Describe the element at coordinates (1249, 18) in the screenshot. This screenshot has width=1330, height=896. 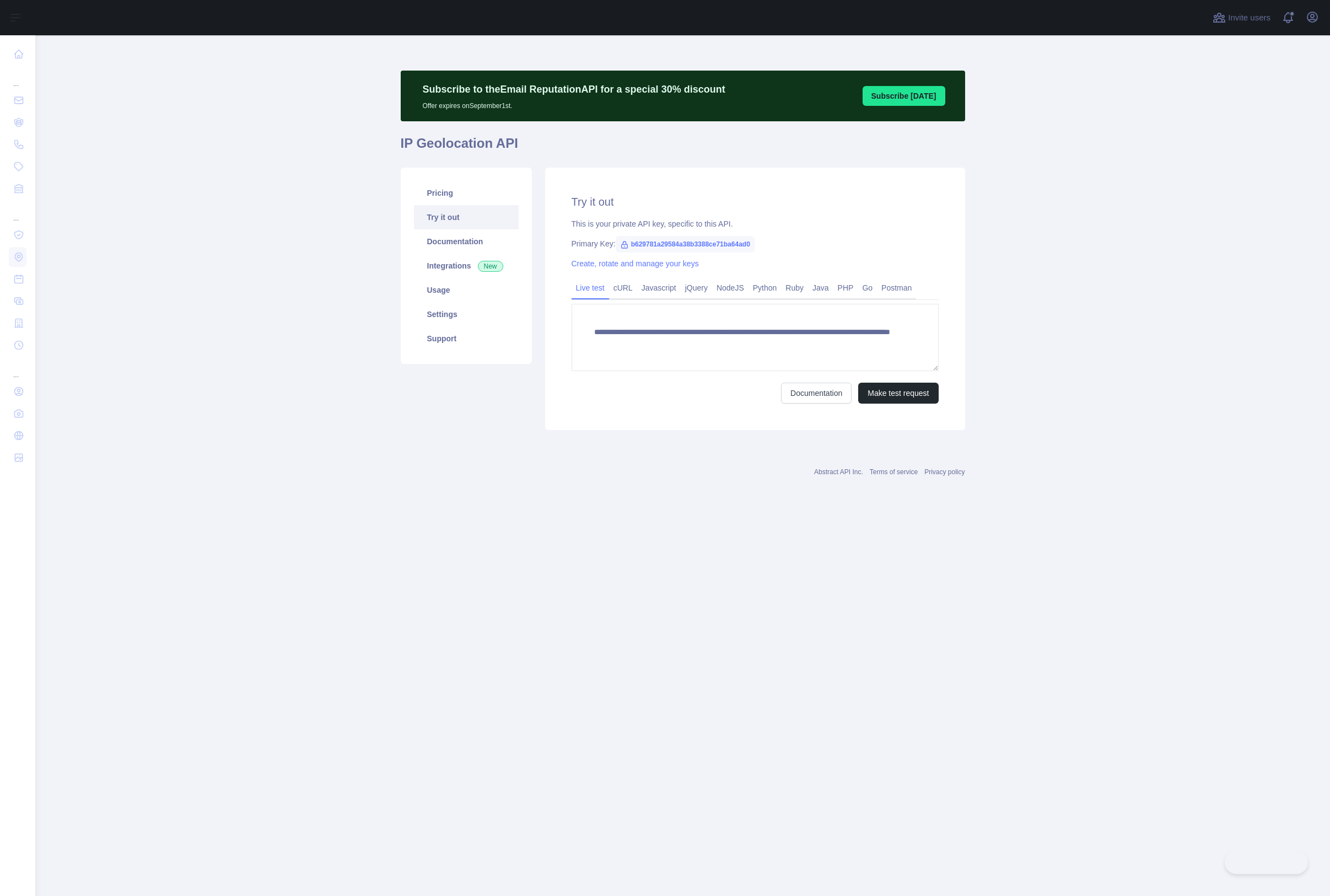
I see `span: Invite users` at that location.